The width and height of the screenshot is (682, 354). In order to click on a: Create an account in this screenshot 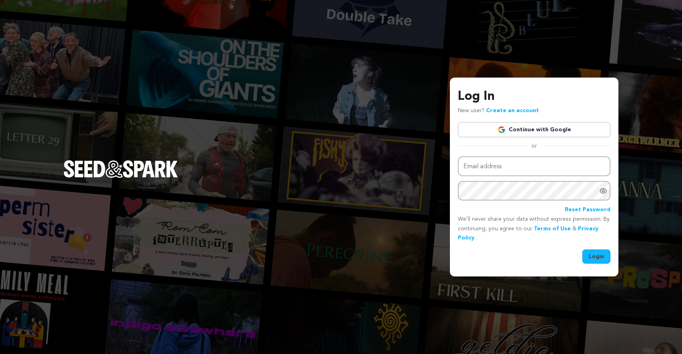, I will do `click(512, 110)`.